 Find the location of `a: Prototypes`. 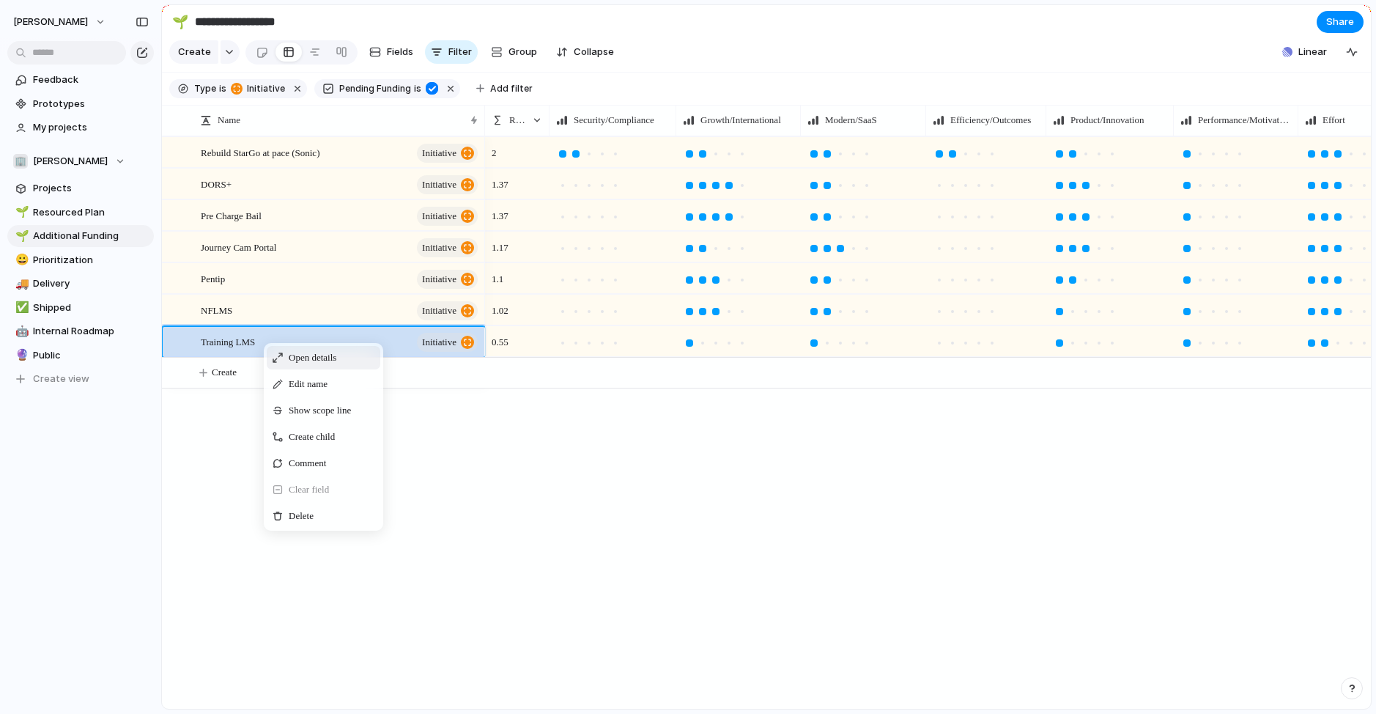

a: Prototypes is located at coordinates (81, 104).